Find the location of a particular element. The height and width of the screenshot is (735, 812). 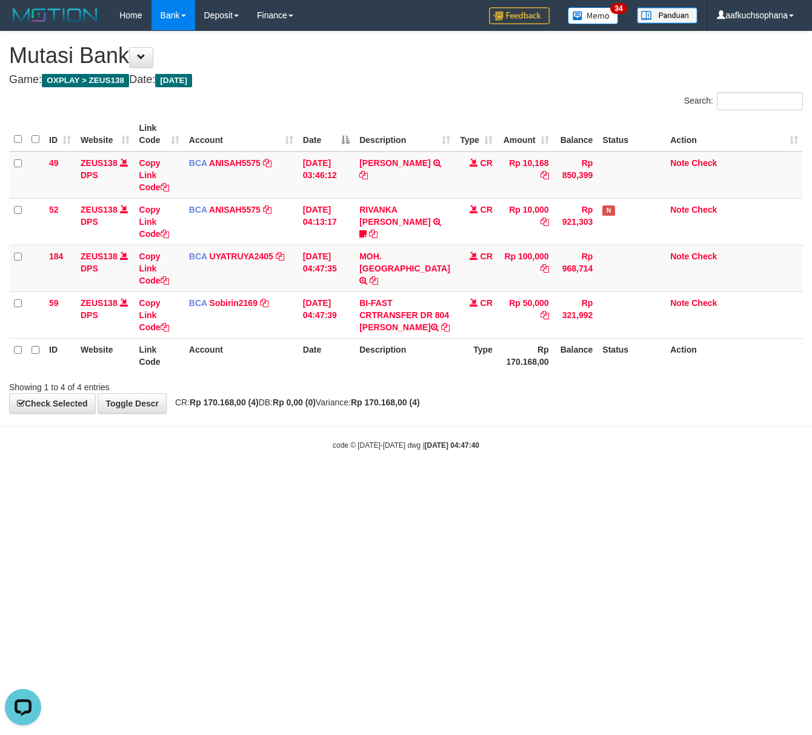

button: Open LiveChat chat widget is located at coordinates (23, 23).